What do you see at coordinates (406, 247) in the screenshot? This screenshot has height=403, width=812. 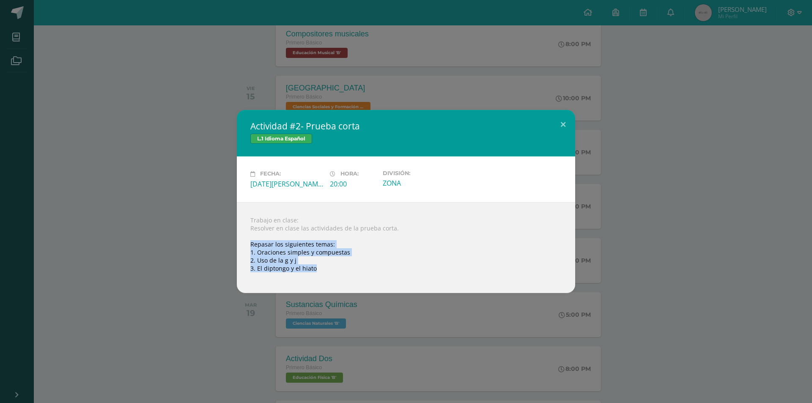 I see `div: Trabajo en clase: Resolver en clase las actividades de la prueba corta. Repasar los siguientes te...` at bounding box center [406, 247].